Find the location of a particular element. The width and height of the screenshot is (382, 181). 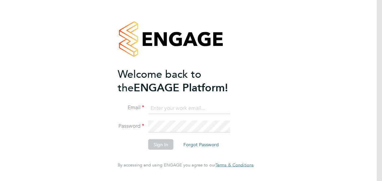

span: By accessing and using ENGAGE you agree to our is located at coordinates (186, 165).